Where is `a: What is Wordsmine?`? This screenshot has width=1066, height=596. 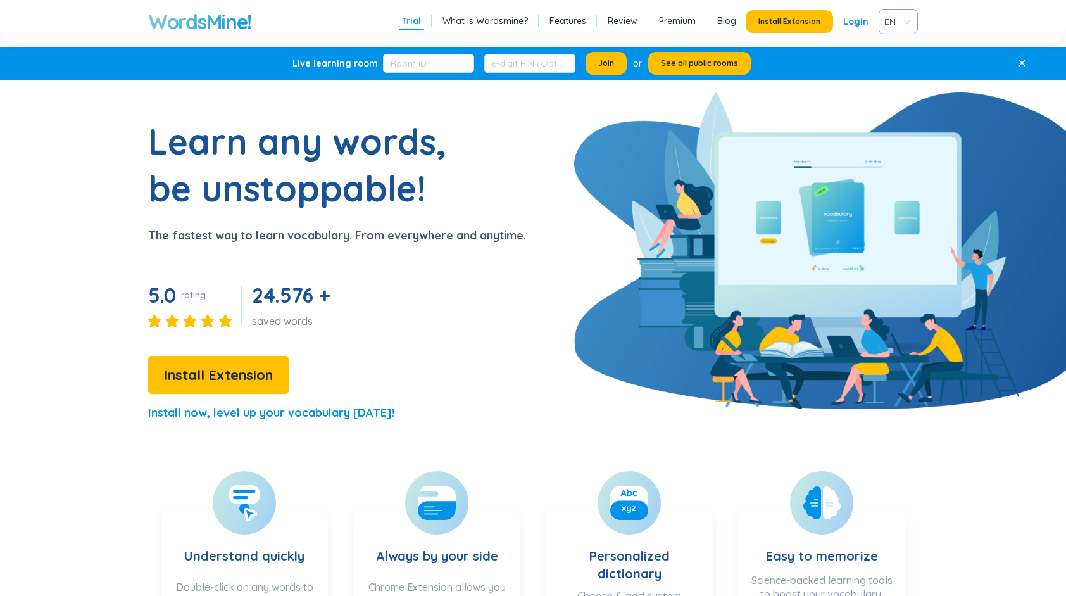 a: What is Wordsmine? is located at coordinates (485, 21).